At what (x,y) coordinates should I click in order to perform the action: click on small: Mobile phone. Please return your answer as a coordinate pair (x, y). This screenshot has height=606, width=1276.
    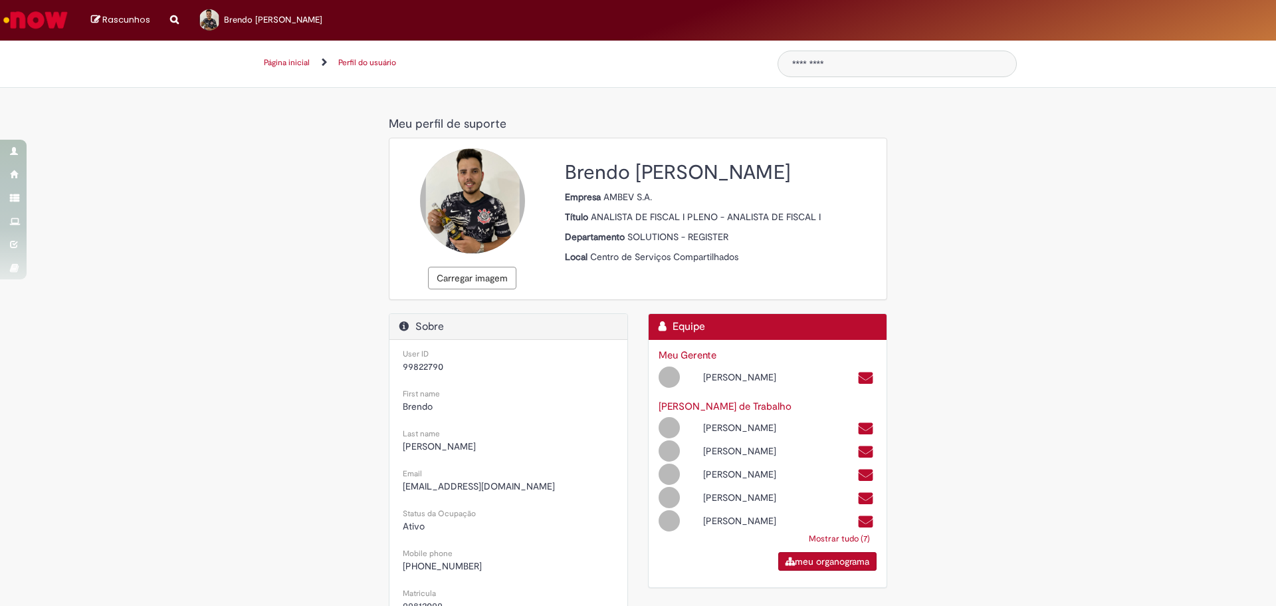
    Looking at the image, I should click on (427, 553).